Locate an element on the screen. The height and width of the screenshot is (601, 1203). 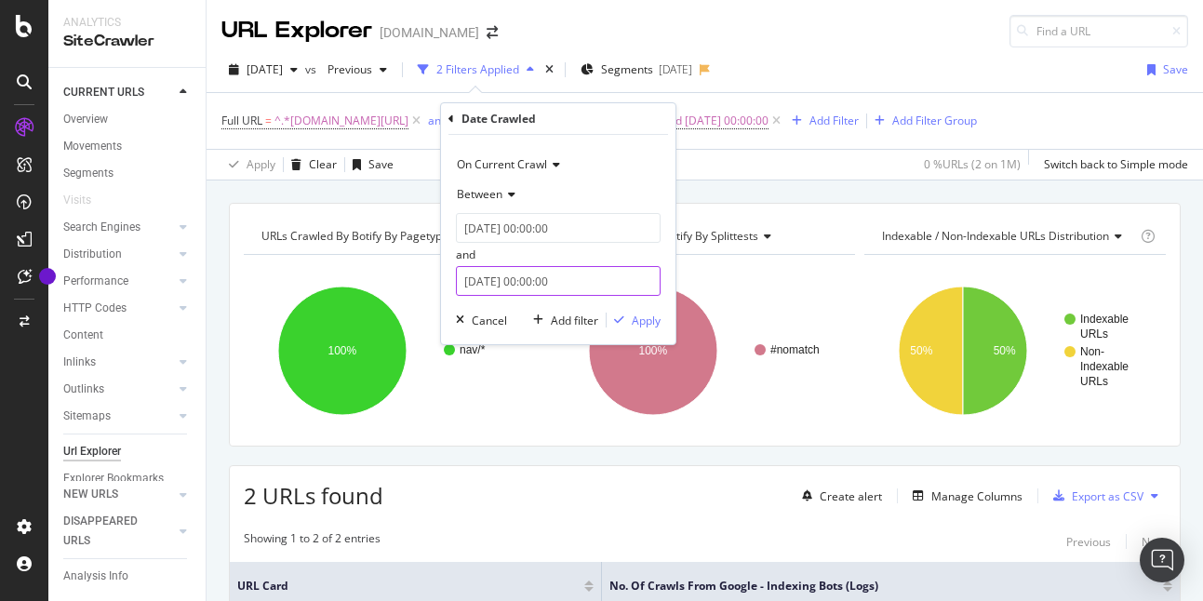
div: CURRENT URLS is located at coordinates (103, 92).